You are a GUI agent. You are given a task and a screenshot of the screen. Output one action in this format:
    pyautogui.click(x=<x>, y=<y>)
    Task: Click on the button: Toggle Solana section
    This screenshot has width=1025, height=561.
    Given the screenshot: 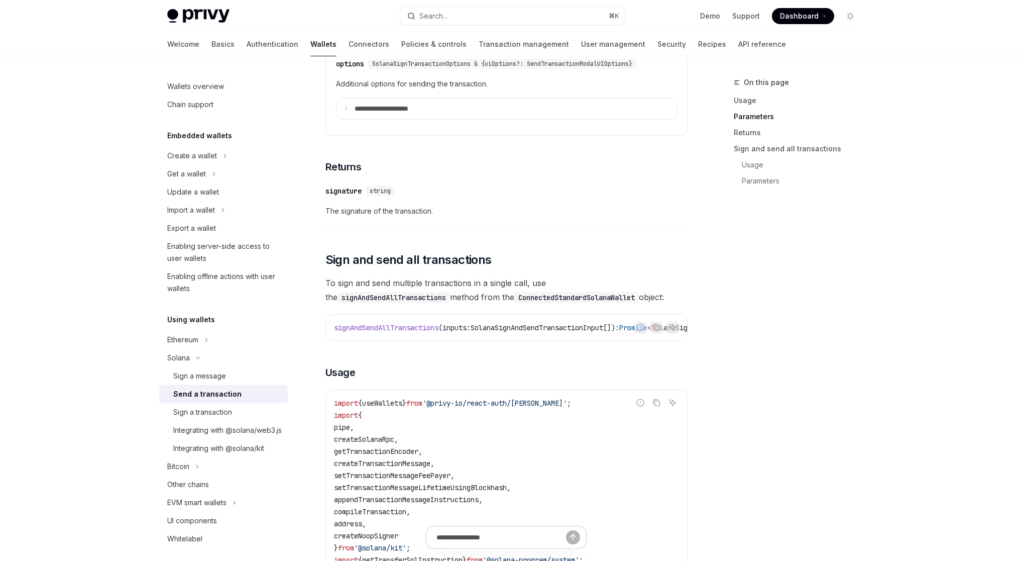 What is the action you would take?
    pyautogui.click(x=224, y=358)
    